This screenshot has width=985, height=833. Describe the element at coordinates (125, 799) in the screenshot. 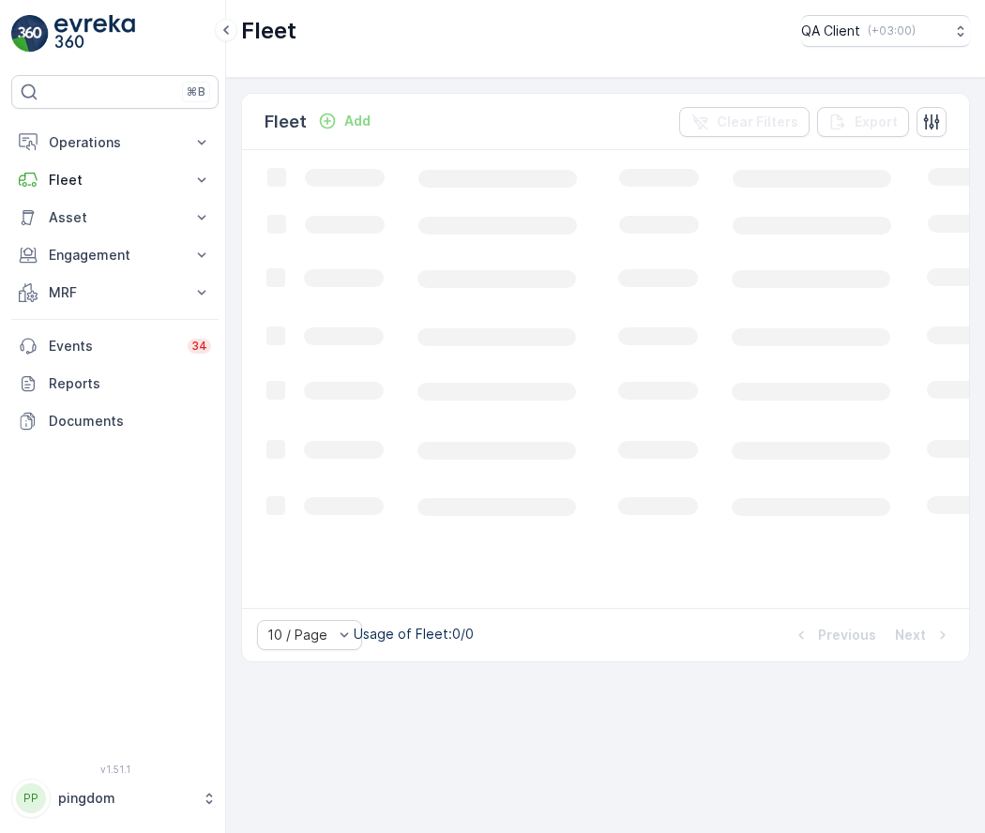

I see `p: pingdom` at that location.